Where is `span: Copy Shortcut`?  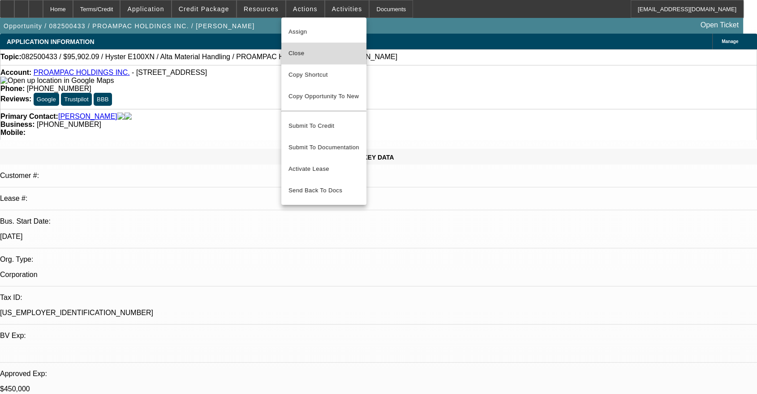
span: Copy Shortcut is located at coordinates (324, 75).